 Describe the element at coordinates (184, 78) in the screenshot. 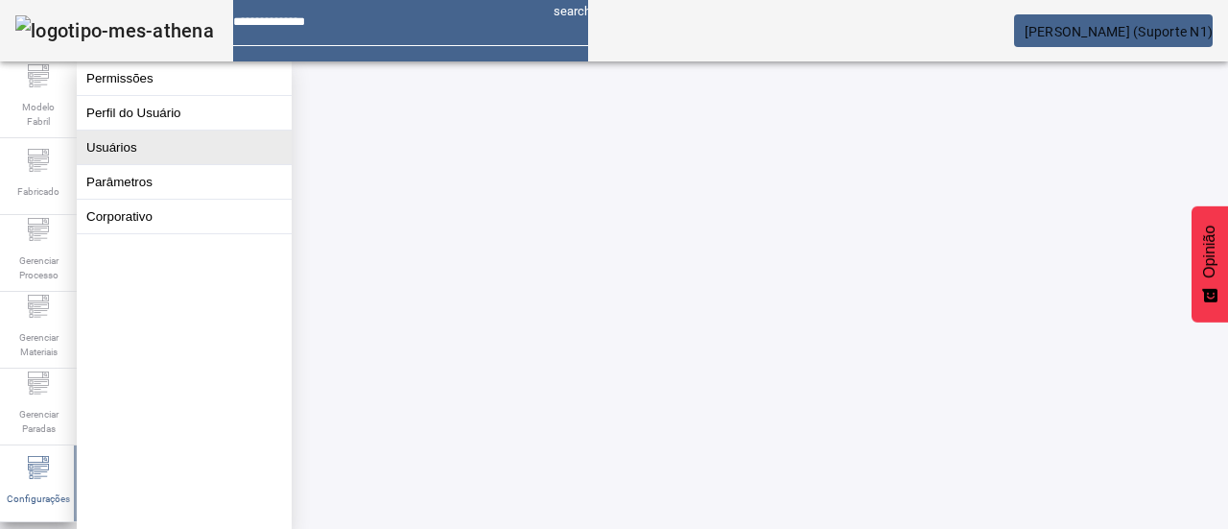

I see `button: Permissões` at that location.